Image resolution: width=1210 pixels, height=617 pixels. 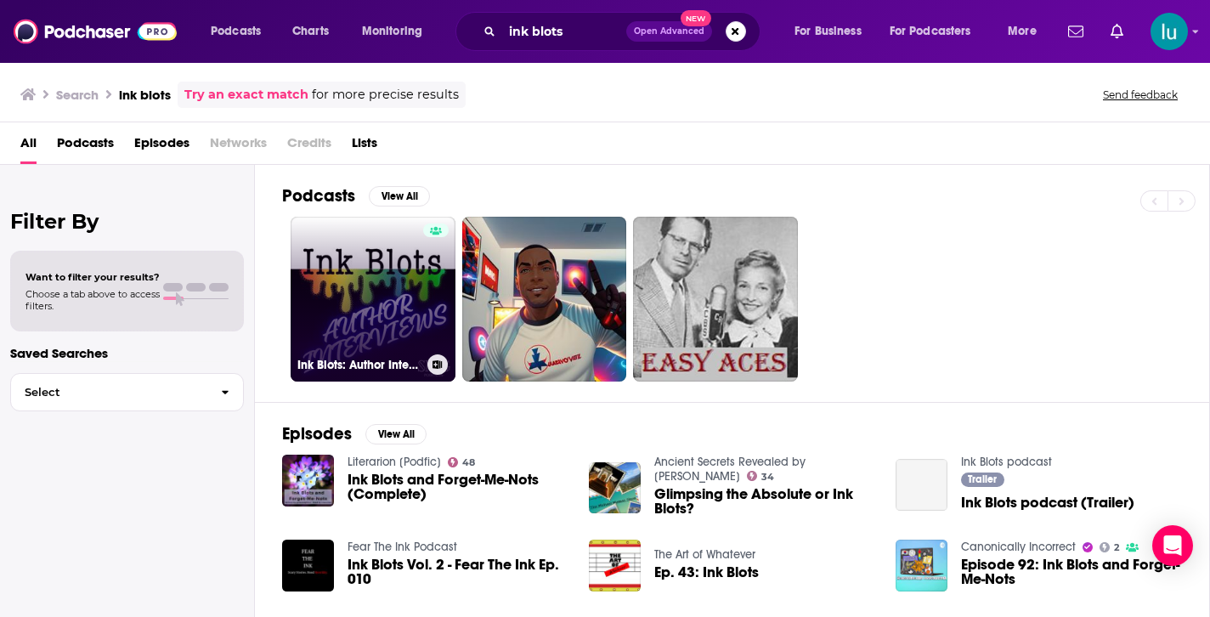 What do you see at coordinates (1018, 546) in the screenshot?
I see `a: Canonically Incorrect` at bounding box center [1018, 546].